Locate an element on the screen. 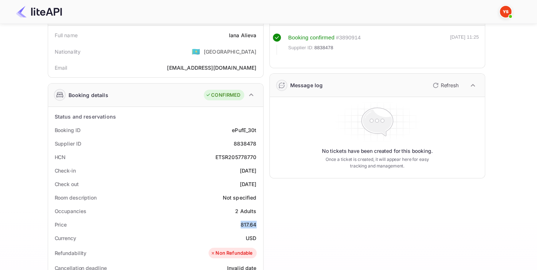 The width and height of the screenshot is (537, 270). div: Booking ID is located at coordinates (67, 130).